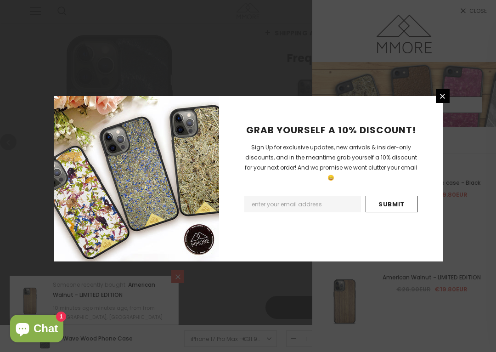  I want to click on a: Close, so click(443, 96).